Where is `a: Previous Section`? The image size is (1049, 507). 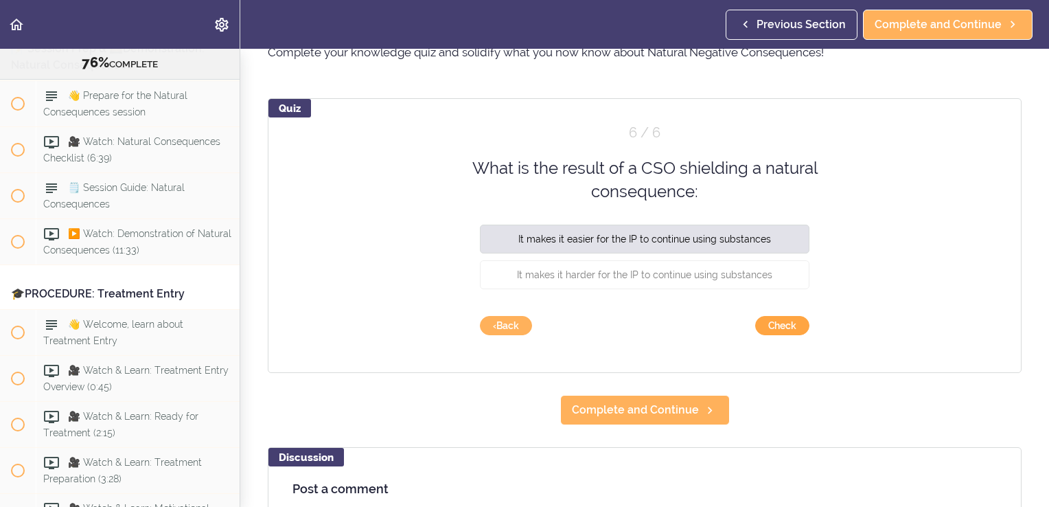 a: Previous Section is located at coordinates (792, 25).